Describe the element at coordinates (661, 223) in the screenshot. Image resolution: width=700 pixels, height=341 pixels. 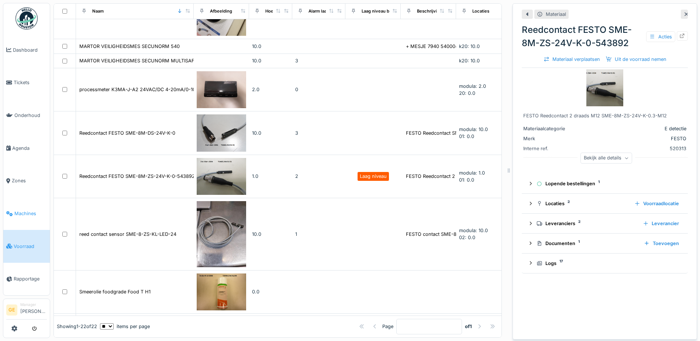
I see `div: Leverancier` at that location.